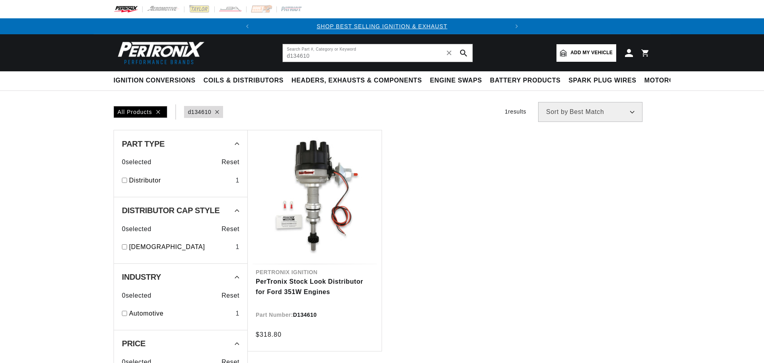  What do you see at coordinates (159, 53) in the screenshot?
I see `img: Pertronix` at bounding box center [159, 53].